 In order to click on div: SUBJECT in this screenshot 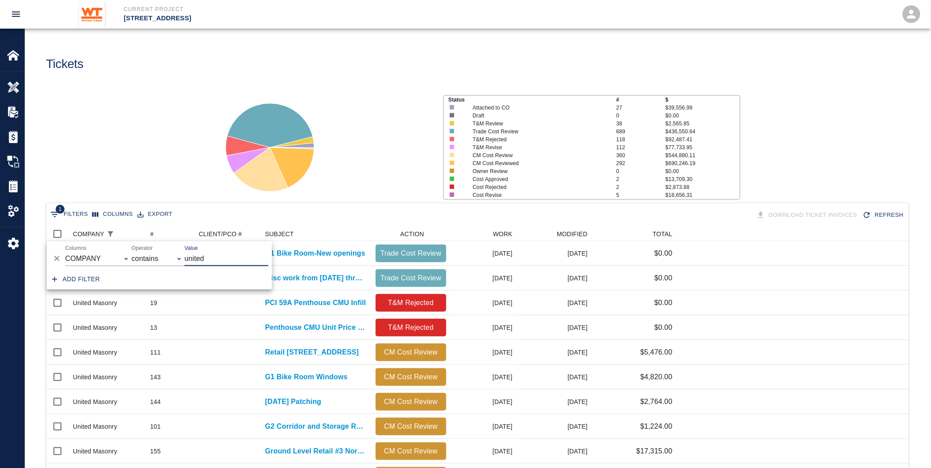, I will do `click(279, 234)`.